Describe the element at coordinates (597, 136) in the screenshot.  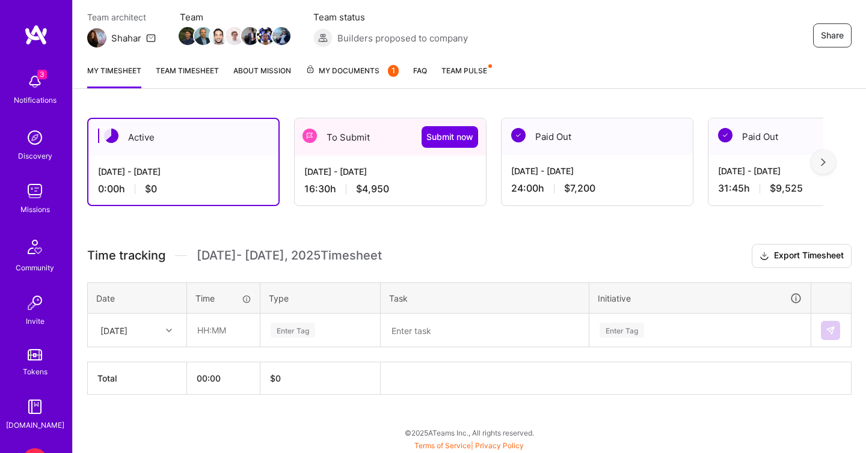
I see `div: Paid Out` at that location.